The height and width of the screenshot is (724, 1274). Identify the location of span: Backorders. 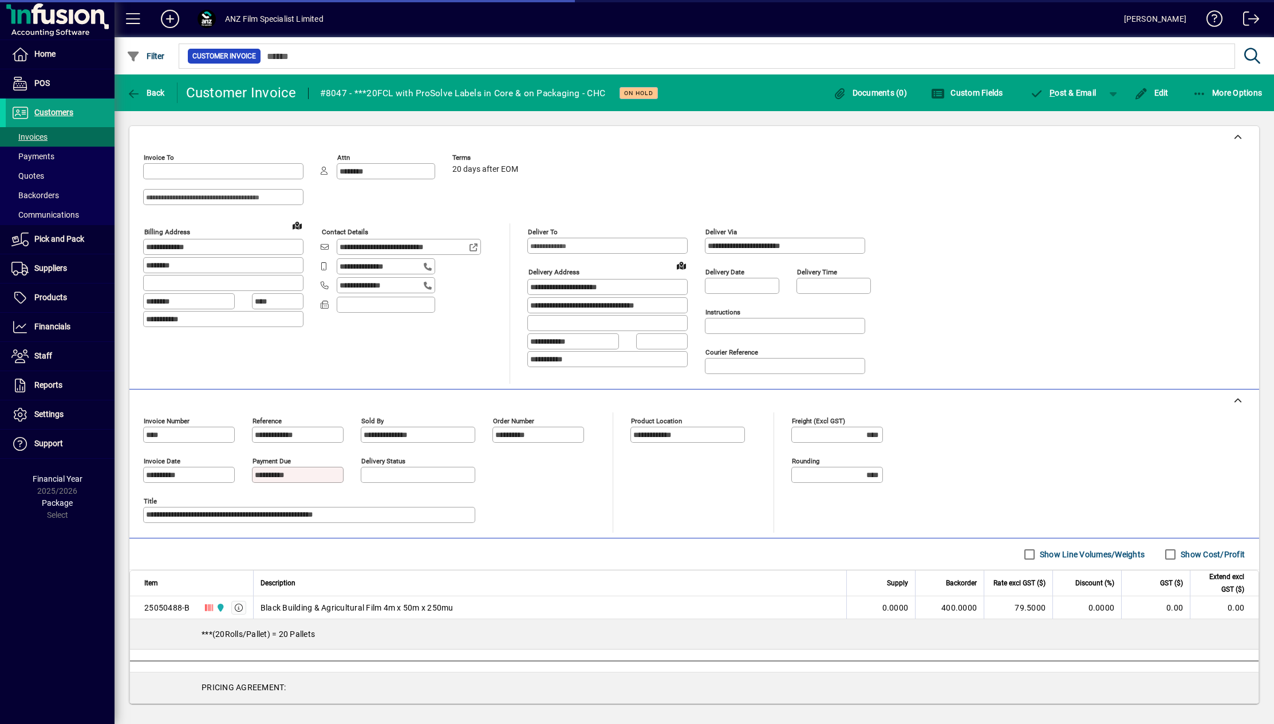
(35, 195).